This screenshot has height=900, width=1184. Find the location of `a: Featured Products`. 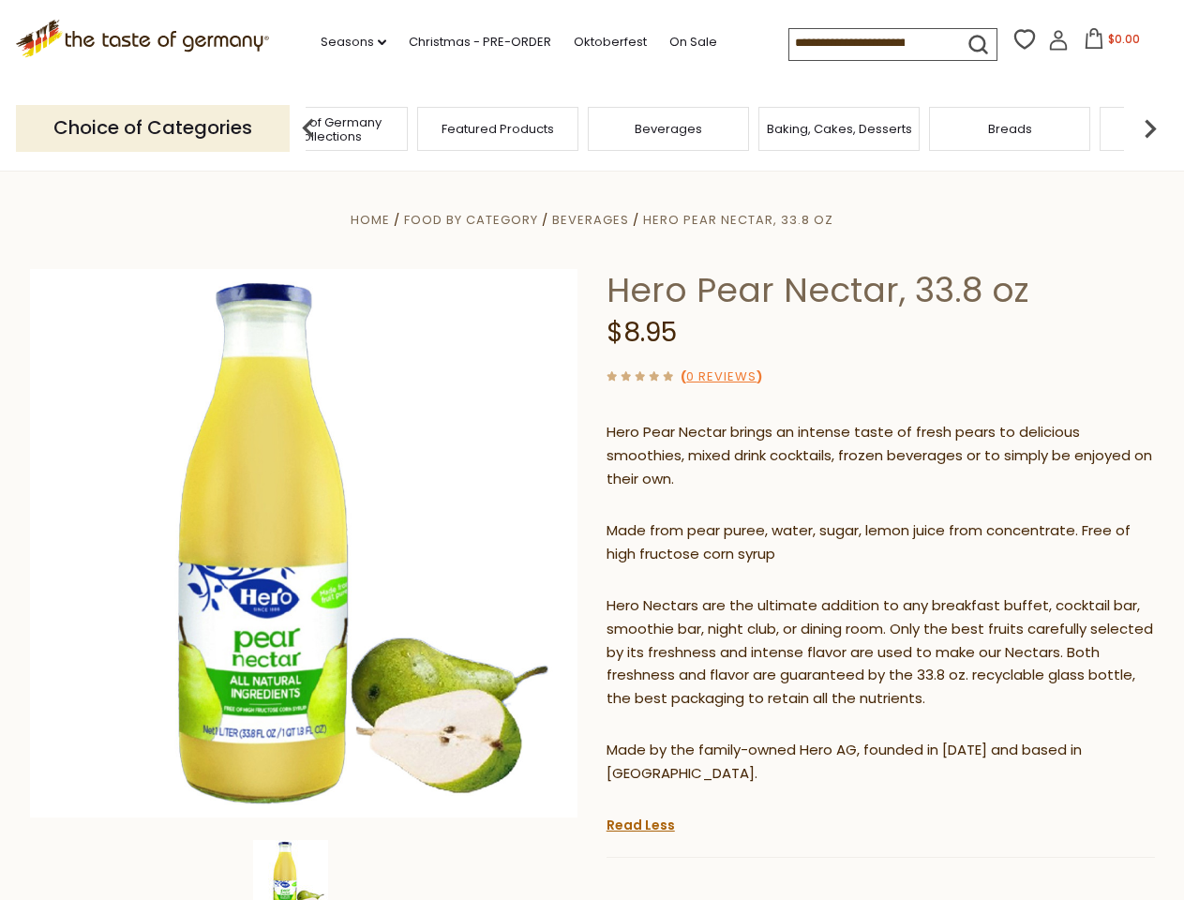

a: Featured Products is located at coordinates (498, 128).